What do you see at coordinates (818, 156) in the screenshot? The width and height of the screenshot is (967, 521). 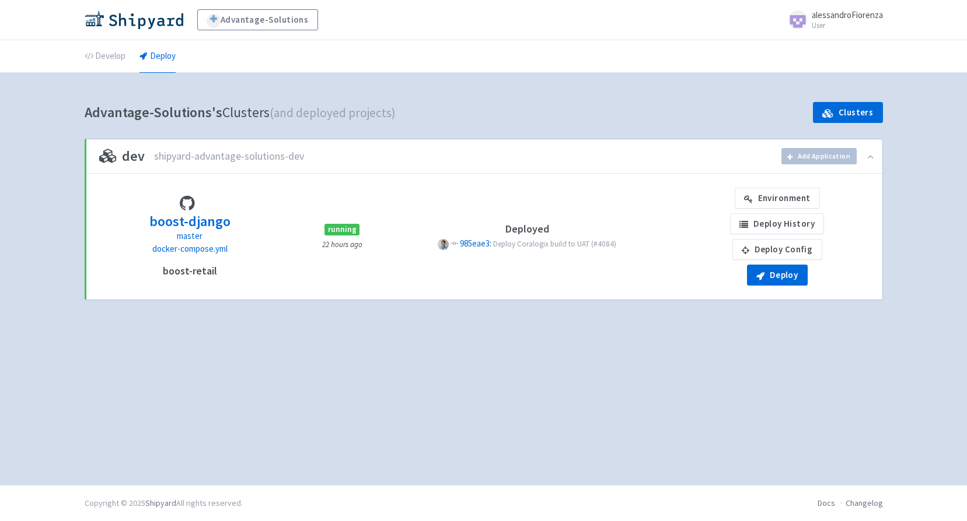 I see `button: Add Application` at bounding box center [818, 156].